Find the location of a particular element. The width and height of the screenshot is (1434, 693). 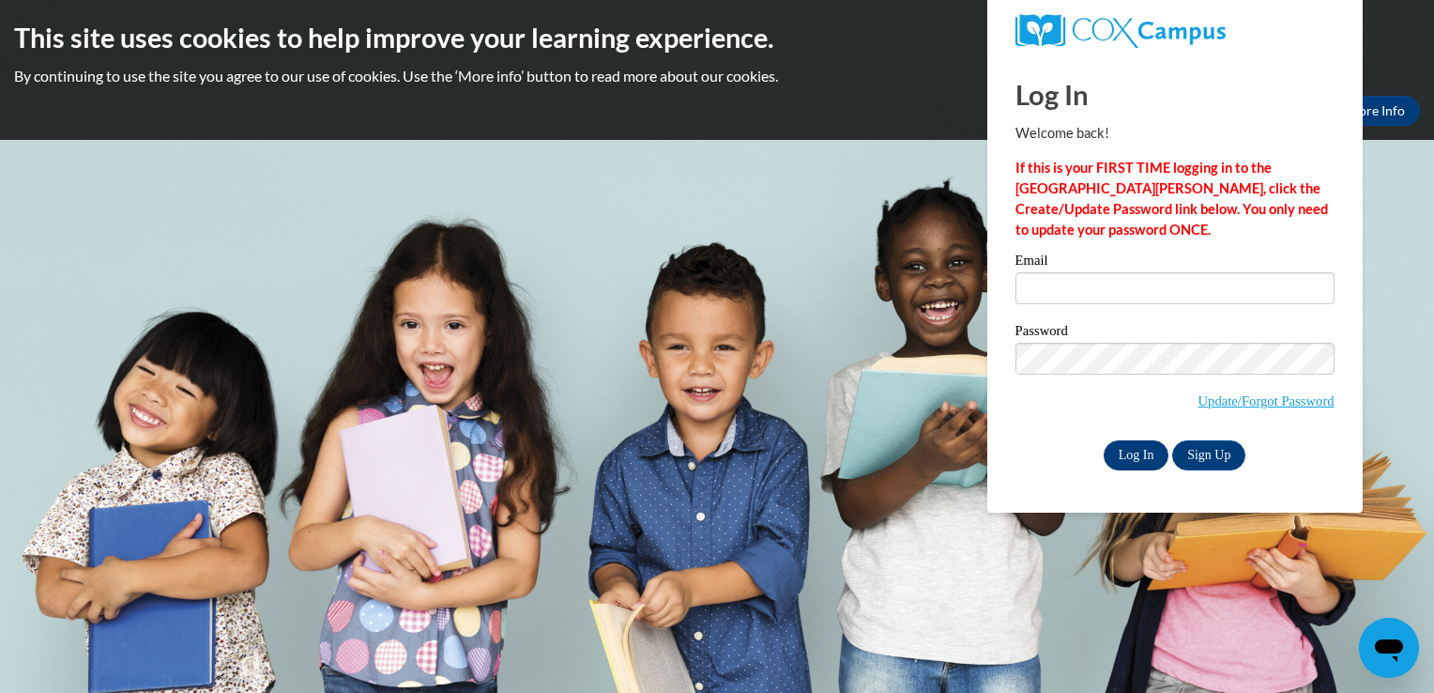

a: Update/Forgot Password is located at coordinates (1266, 401).